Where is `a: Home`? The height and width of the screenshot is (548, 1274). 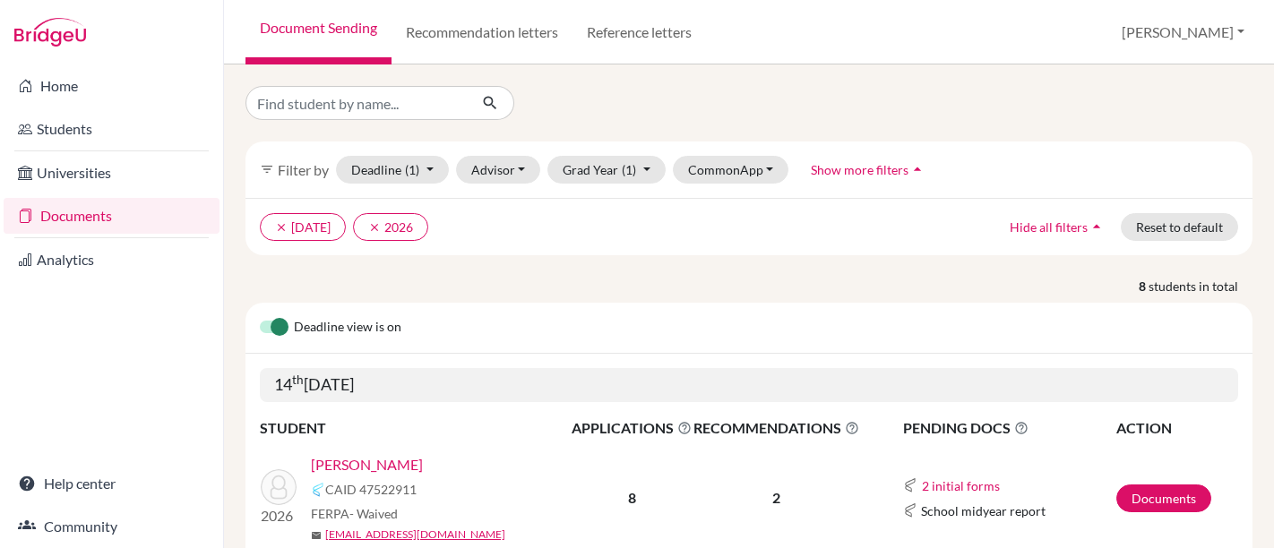 a: Home is located at coordinates (111, 86).